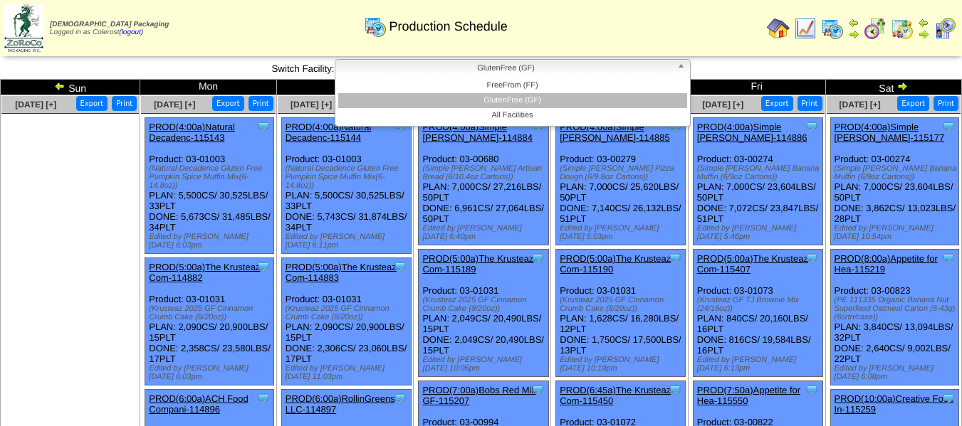  Describe the element at coordinates (875, 28) in the screenshot. I see `img: calendarblend.gif` at that location.